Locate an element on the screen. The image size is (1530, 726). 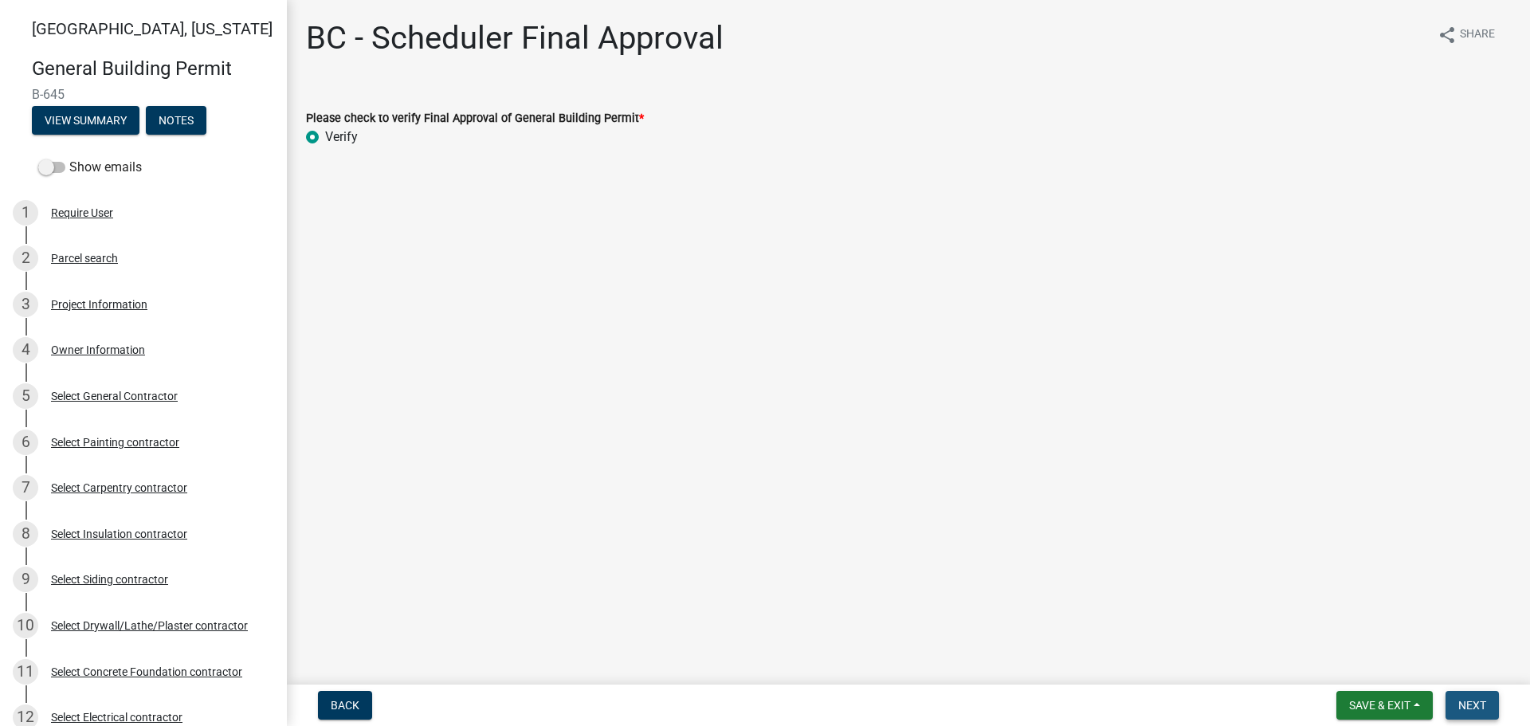
span: Back is located at coordinates (345, 705).